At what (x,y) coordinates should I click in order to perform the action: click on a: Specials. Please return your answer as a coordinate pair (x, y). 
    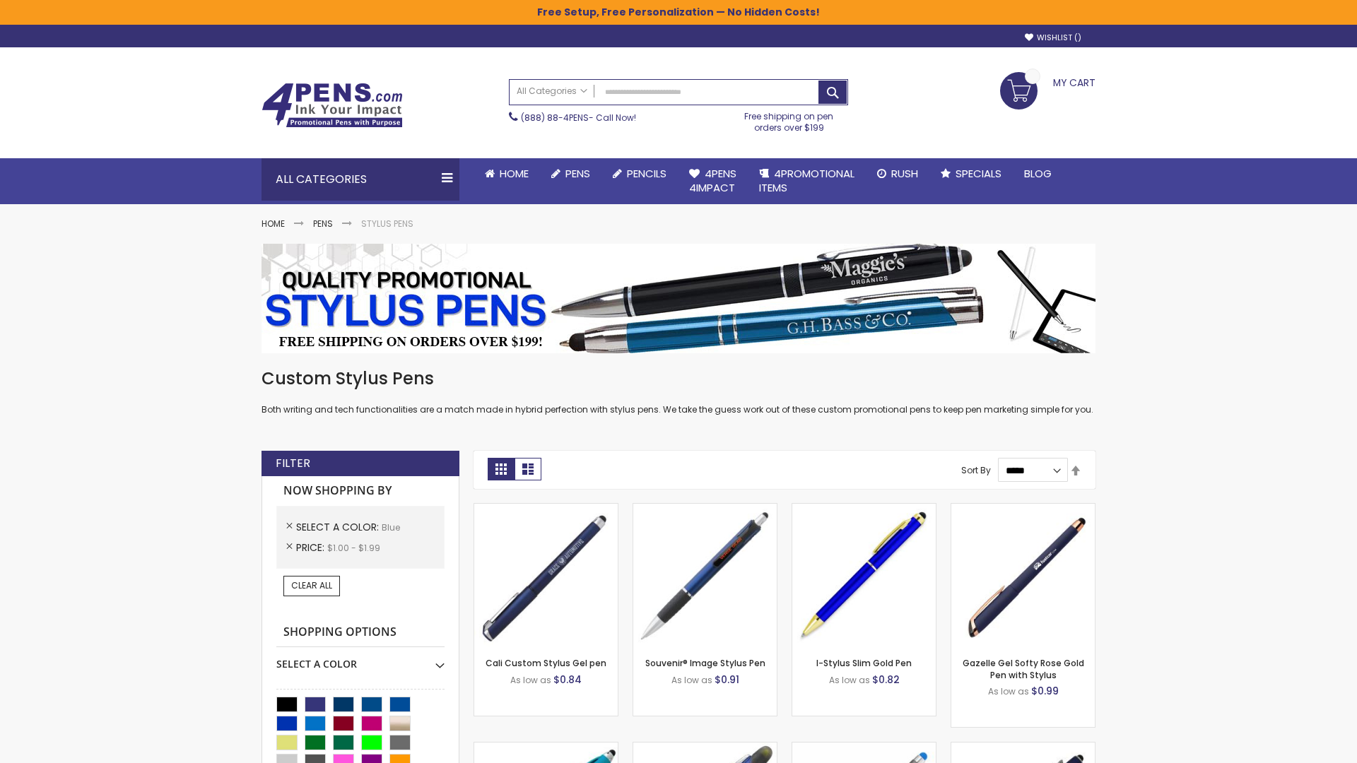
    Looking at the image, I should click on (971, 174).